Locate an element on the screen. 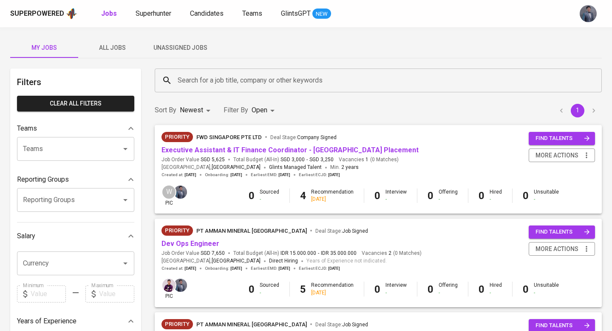  a: GlintsGPT NEW is located at coordinates (306, 14).